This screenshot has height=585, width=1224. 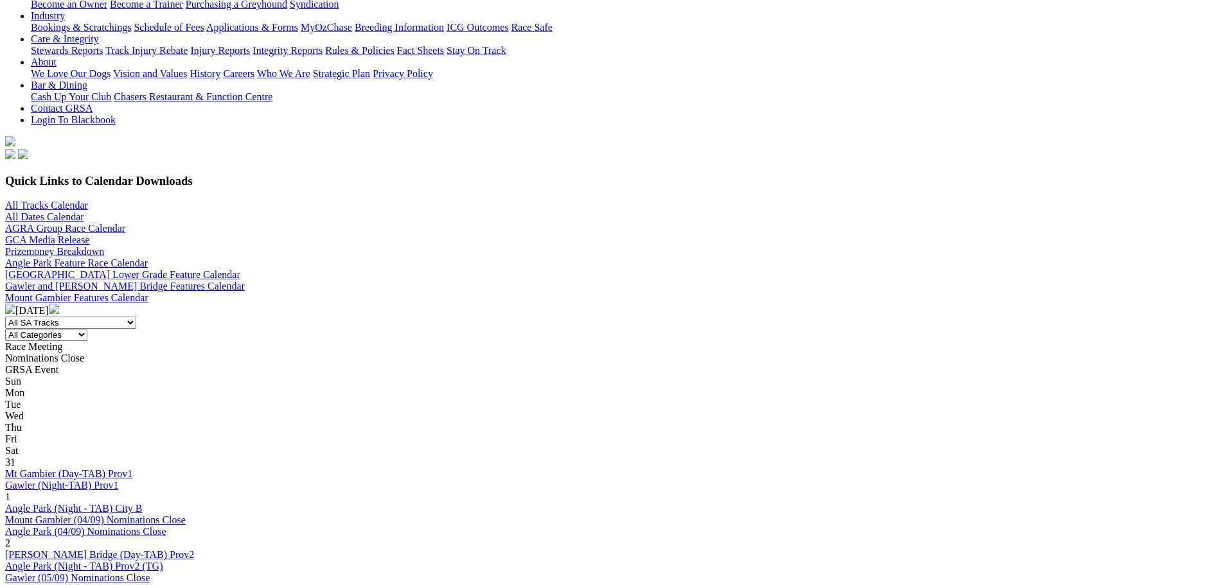 I want to click on div: Wed, so click(x=612, y=416).